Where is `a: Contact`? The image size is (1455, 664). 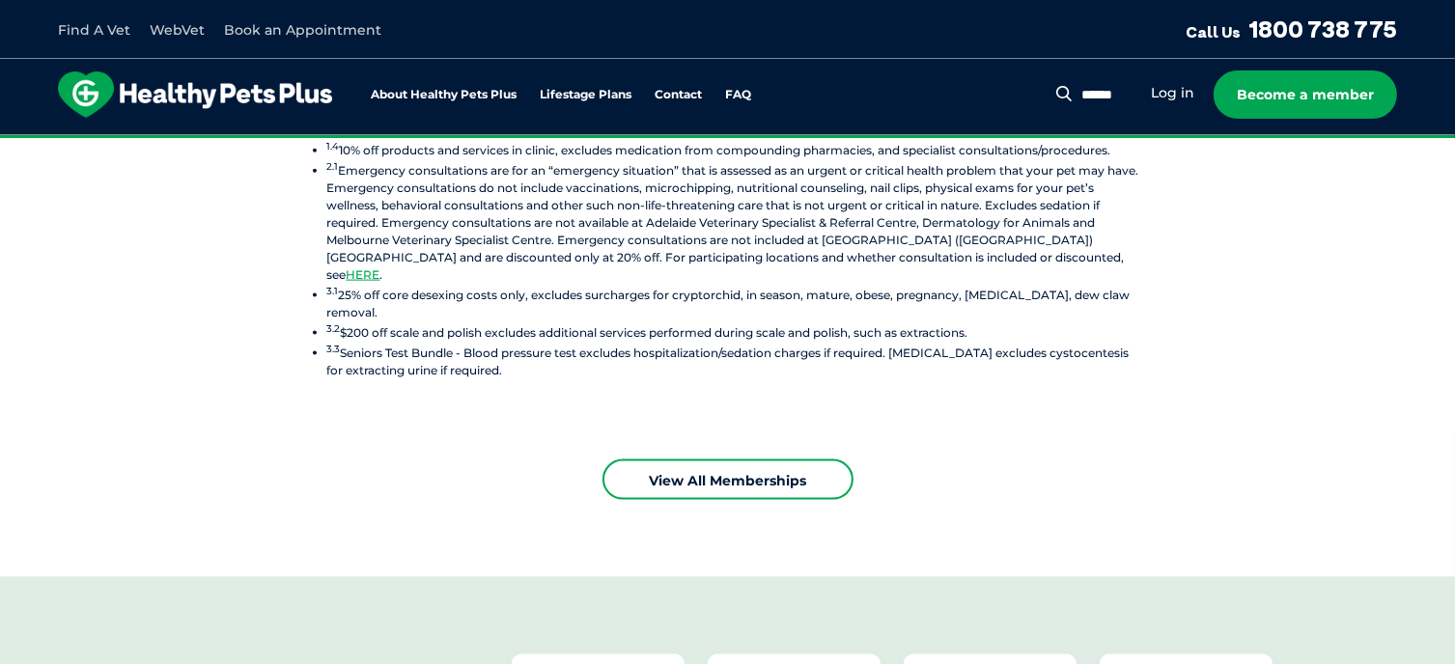 a: Contact is located at coordinates (678, 95).